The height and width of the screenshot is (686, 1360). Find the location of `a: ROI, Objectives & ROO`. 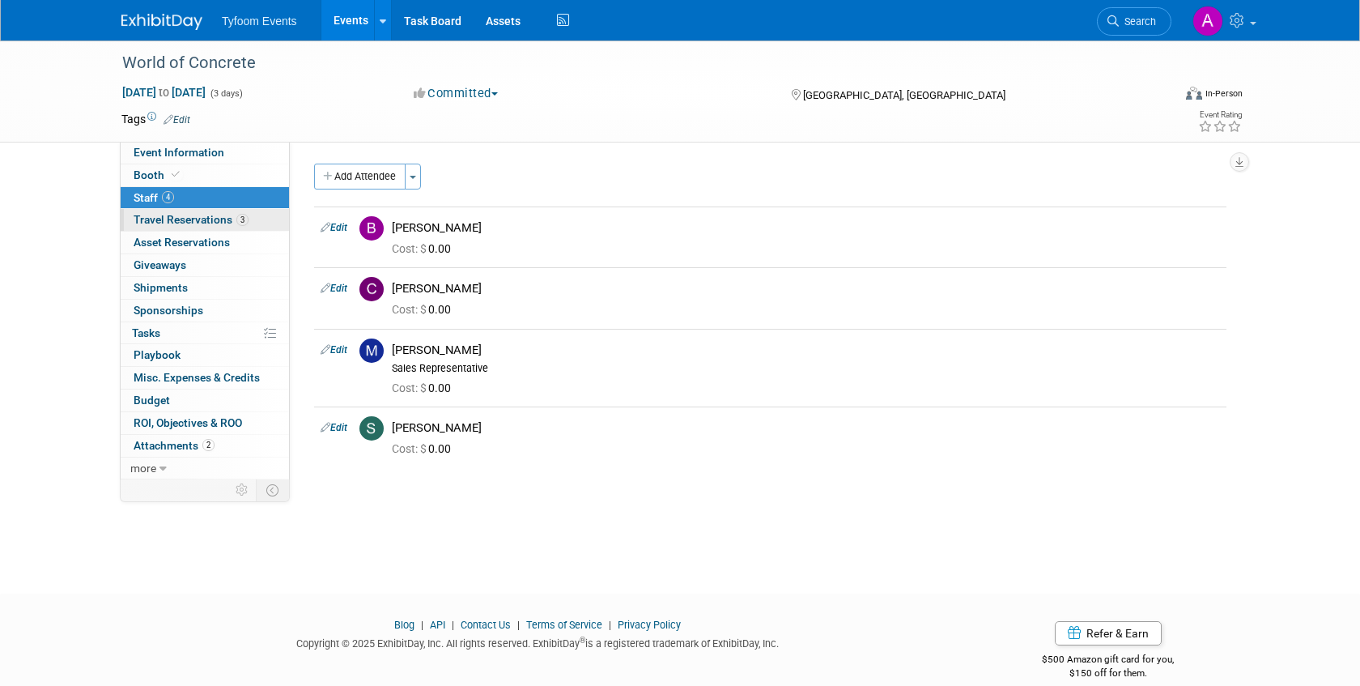

a: ROI, Objectives & ROO is located at coordinates (205, 423).